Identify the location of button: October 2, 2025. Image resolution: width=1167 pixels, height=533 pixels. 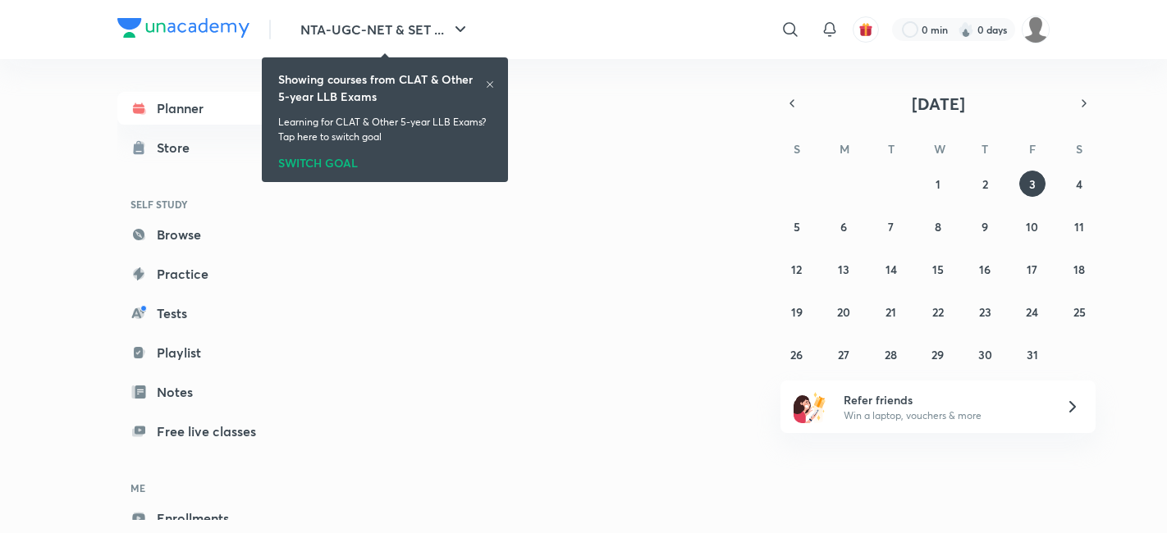
(985, 184).